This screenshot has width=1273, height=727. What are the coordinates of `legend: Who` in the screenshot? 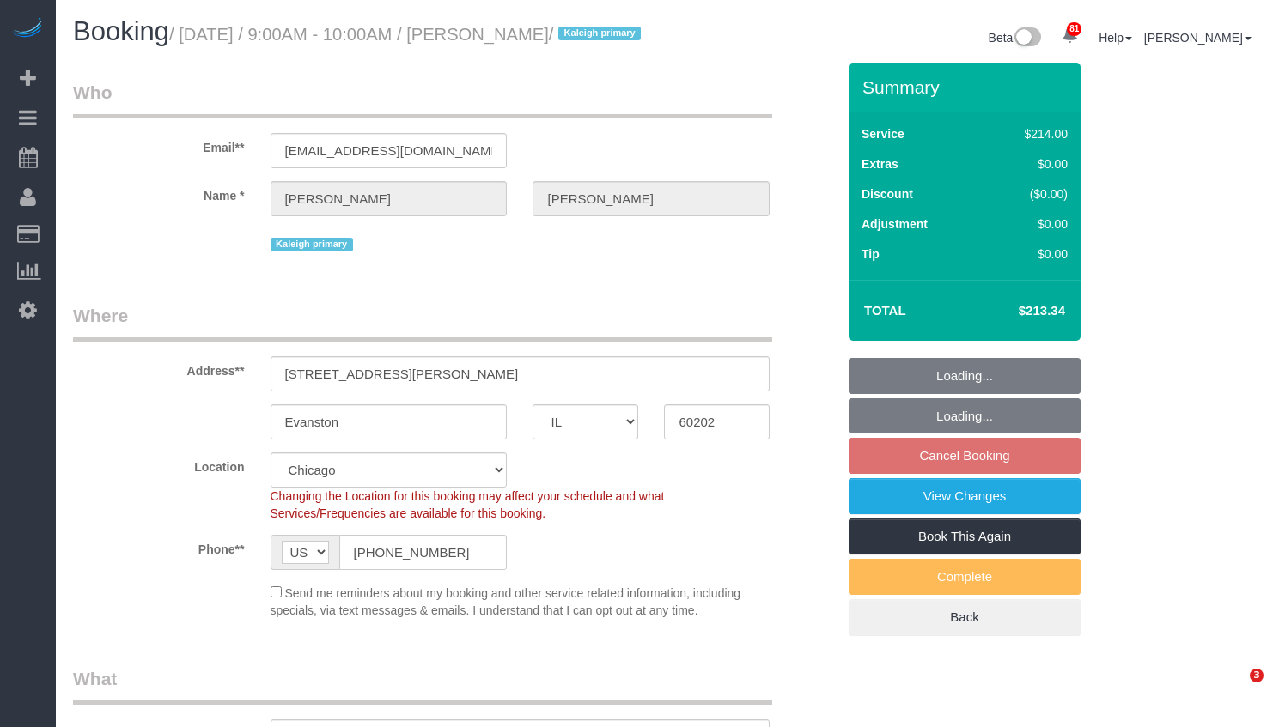 It's located at (423, 99).